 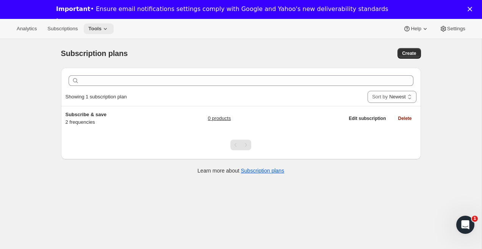 What do you see at coordinates (95, 29) in the screenshot?
I see `span: Tools` at bounding box center [95, 29].